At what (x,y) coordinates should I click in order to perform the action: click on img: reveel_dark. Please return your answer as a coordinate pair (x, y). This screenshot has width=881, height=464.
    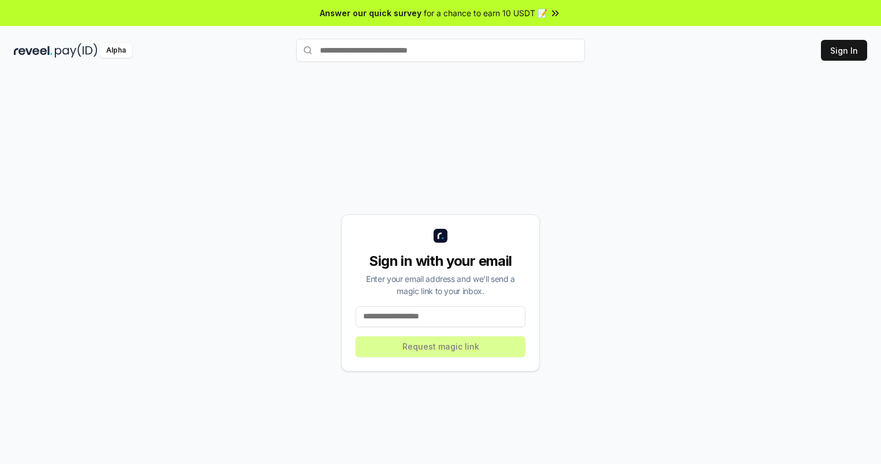
    Looking at the image, I should click on (33, 50).